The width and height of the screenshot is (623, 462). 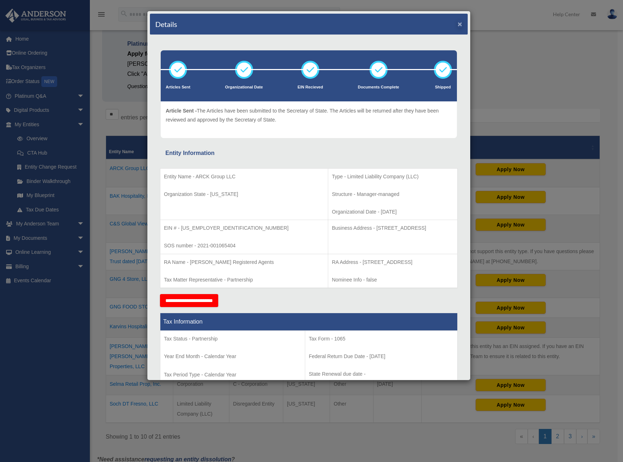 I want to click on p: Year End Month - Calendar Year, so click(x=232, y=356).